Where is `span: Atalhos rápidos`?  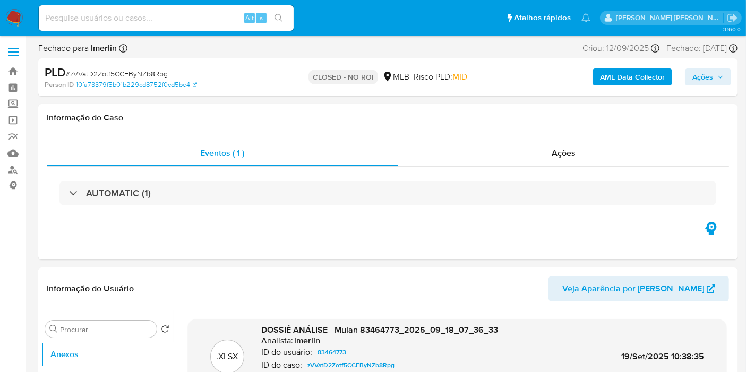 span: Atalhos rápidos is located at coordinates (542, 18).